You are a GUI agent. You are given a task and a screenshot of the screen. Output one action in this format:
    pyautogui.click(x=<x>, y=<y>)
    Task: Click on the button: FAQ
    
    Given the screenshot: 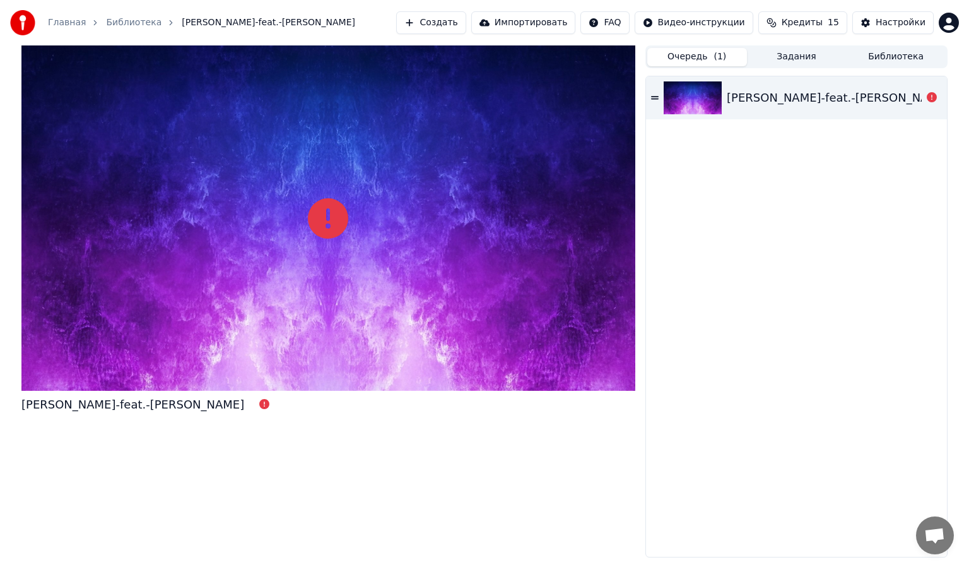 What is the action you would take?
    pyautogui.click(x=605, y=23)
    